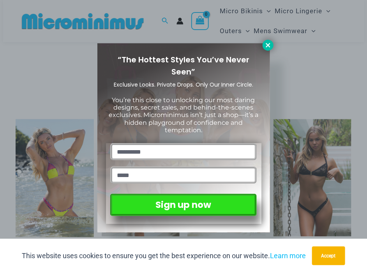 This screenshot has height=273, width=367. I want to click on button: Accept, so click(329, 256).